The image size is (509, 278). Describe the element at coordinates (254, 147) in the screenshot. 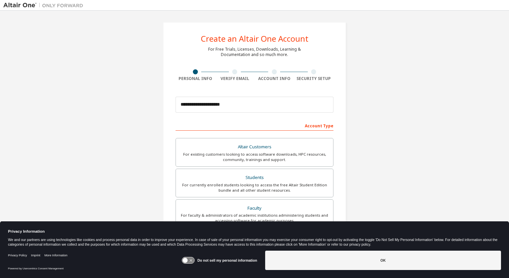

I see `div: Altair Customers` at that location.